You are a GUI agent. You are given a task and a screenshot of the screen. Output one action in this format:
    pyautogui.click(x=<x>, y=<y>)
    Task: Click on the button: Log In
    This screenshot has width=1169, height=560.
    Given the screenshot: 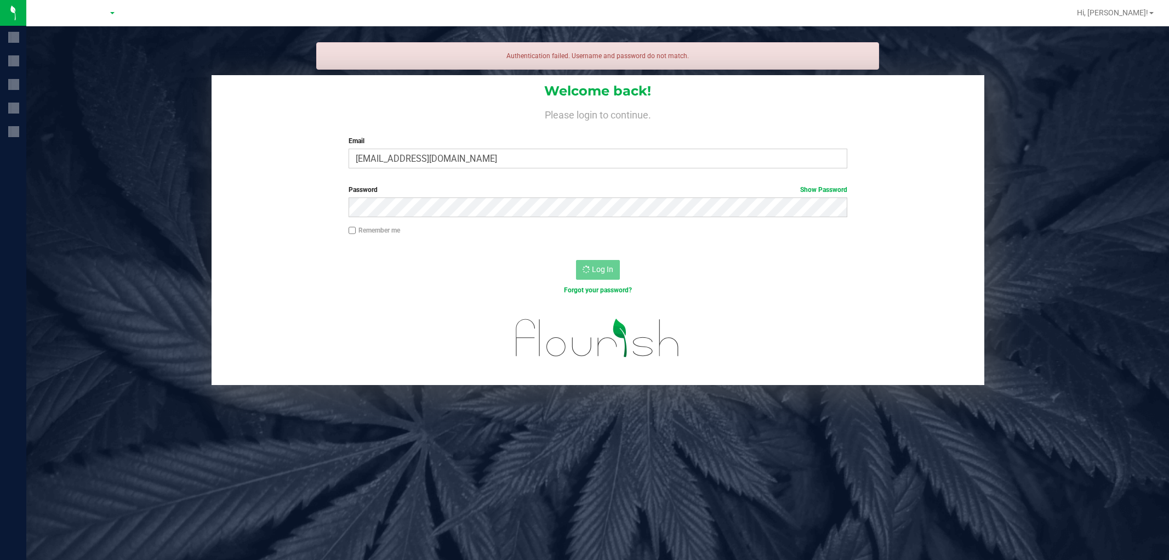 What is the action you would take?
    pyautogui.click(x=598, y=270)
    